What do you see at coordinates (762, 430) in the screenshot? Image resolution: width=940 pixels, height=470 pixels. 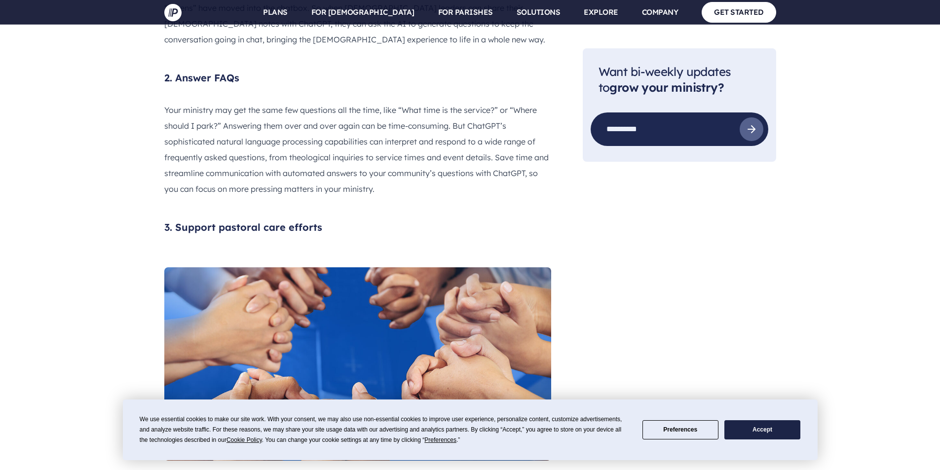 I see `button: Accept` at bounding box center [762, 430].